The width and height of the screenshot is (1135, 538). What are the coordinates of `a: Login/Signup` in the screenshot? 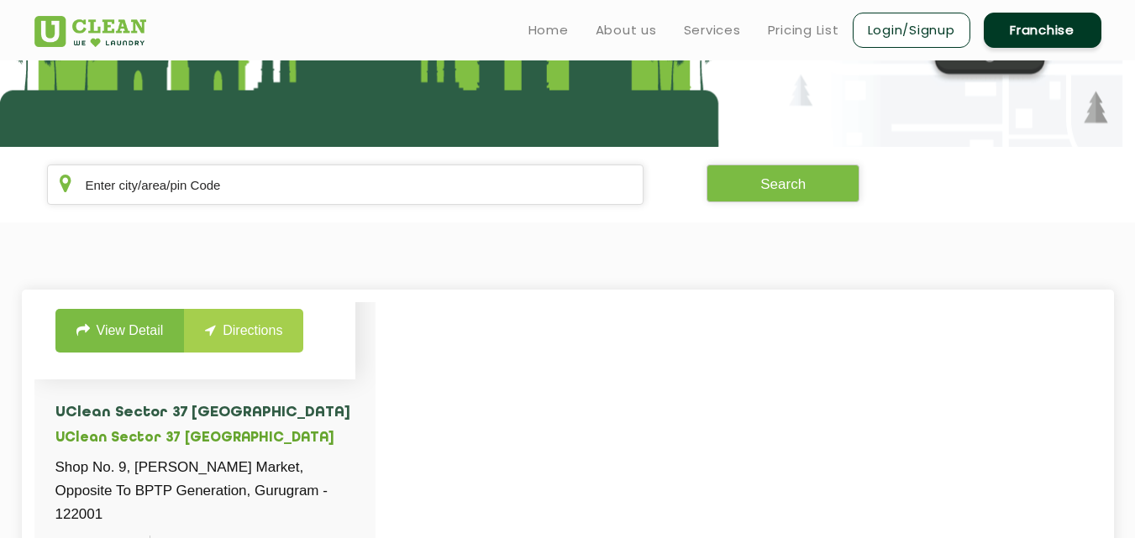 It's located at (911, 30).